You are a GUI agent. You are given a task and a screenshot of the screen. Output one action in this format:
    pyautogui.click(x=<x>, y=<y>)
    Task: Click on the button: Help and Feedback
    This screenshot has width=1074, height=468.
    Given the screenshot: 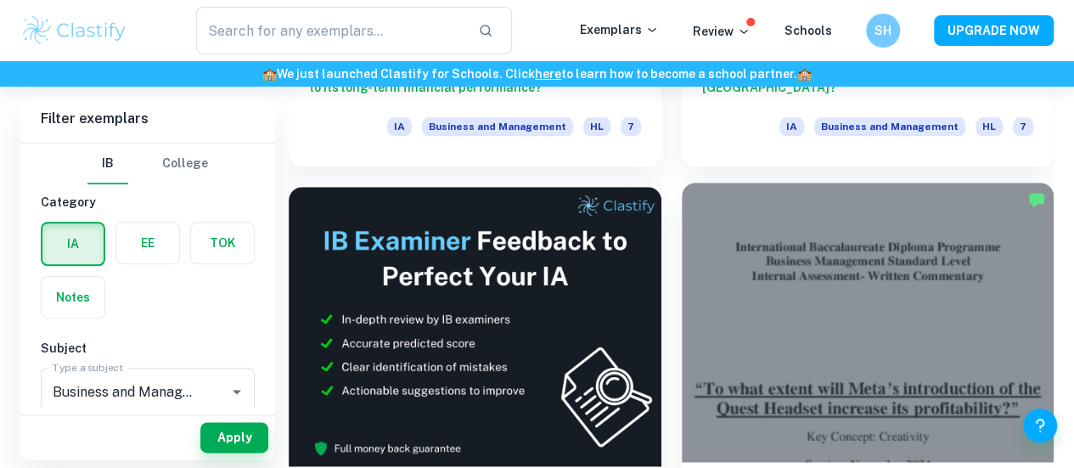 What is the action you would take?
    pyautogui.click(x=1040, y=425)
    